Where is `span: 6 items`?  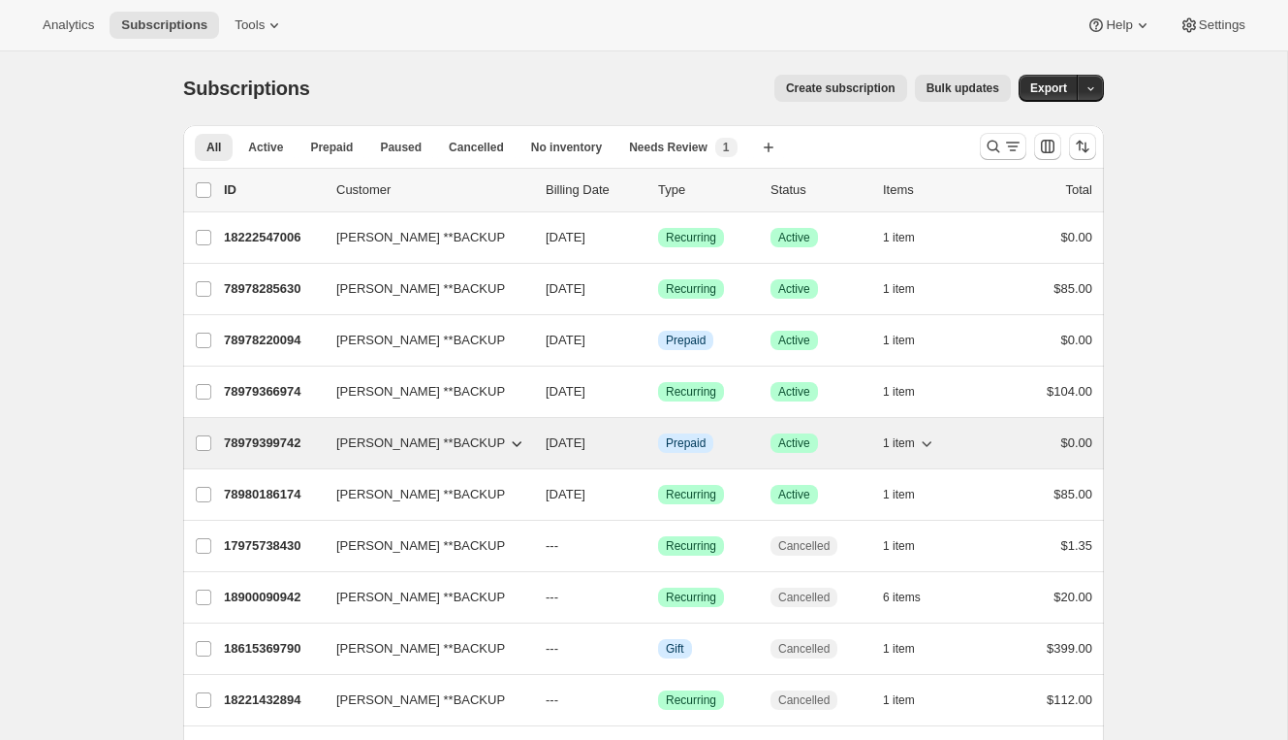 span: 6 items is located at coordinates (902, 597).